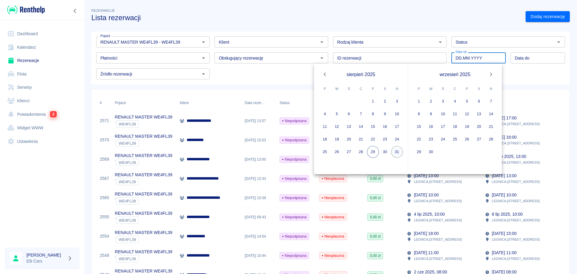 The image size is (577, 274). I want to click on span: środa, so click(443, 89).